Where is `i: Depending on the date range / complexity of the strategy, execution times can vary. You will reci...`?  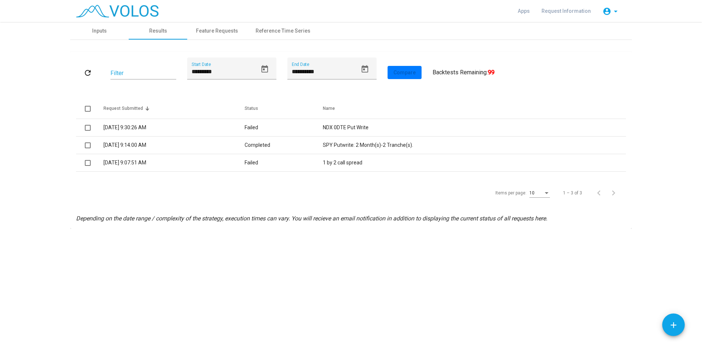 i: Depending on the date range / complexity of the strategy, execution times can vary. You will reci... is located at coordinates (312, 218).